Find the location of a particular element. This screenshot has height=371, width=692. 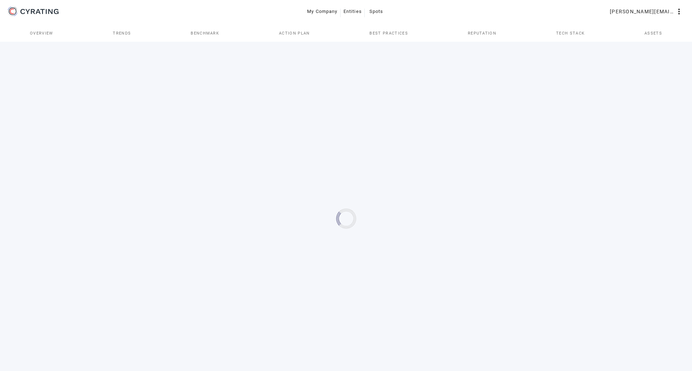

span: Reputation is located at coordinates (482, 33).